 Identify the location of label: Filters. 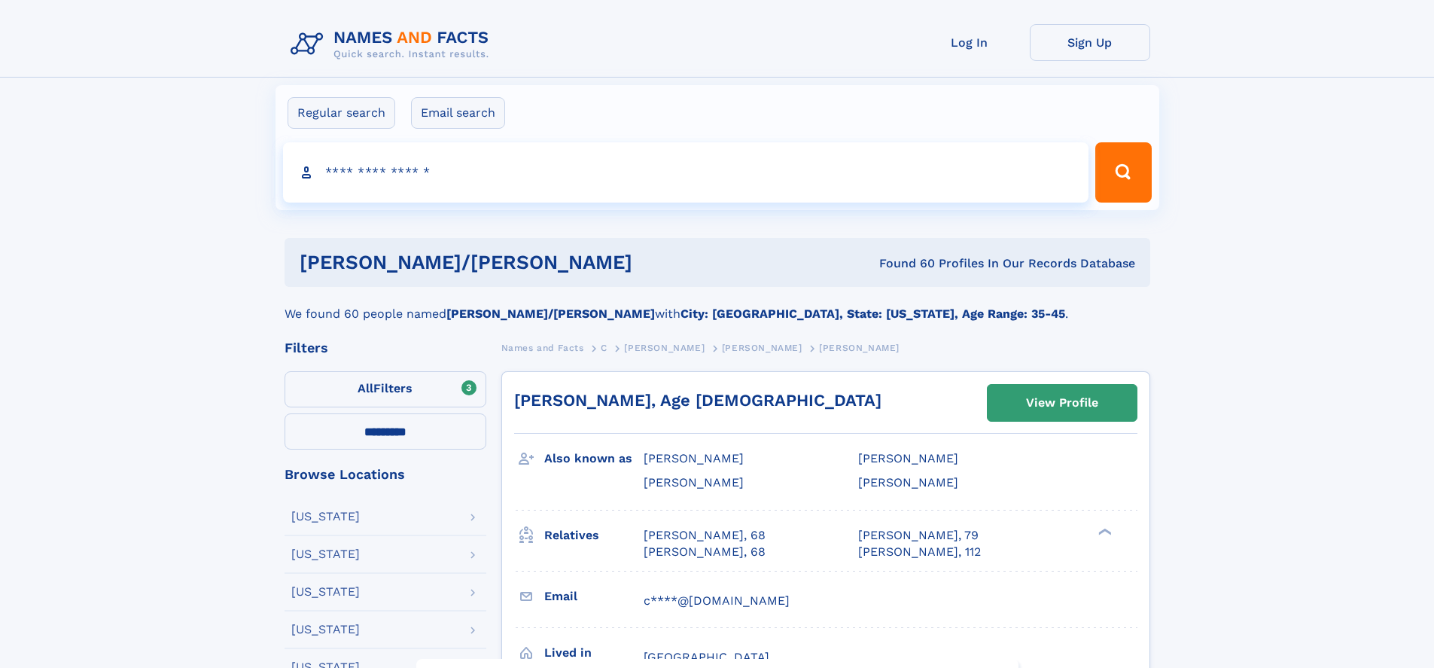
(386, 389).